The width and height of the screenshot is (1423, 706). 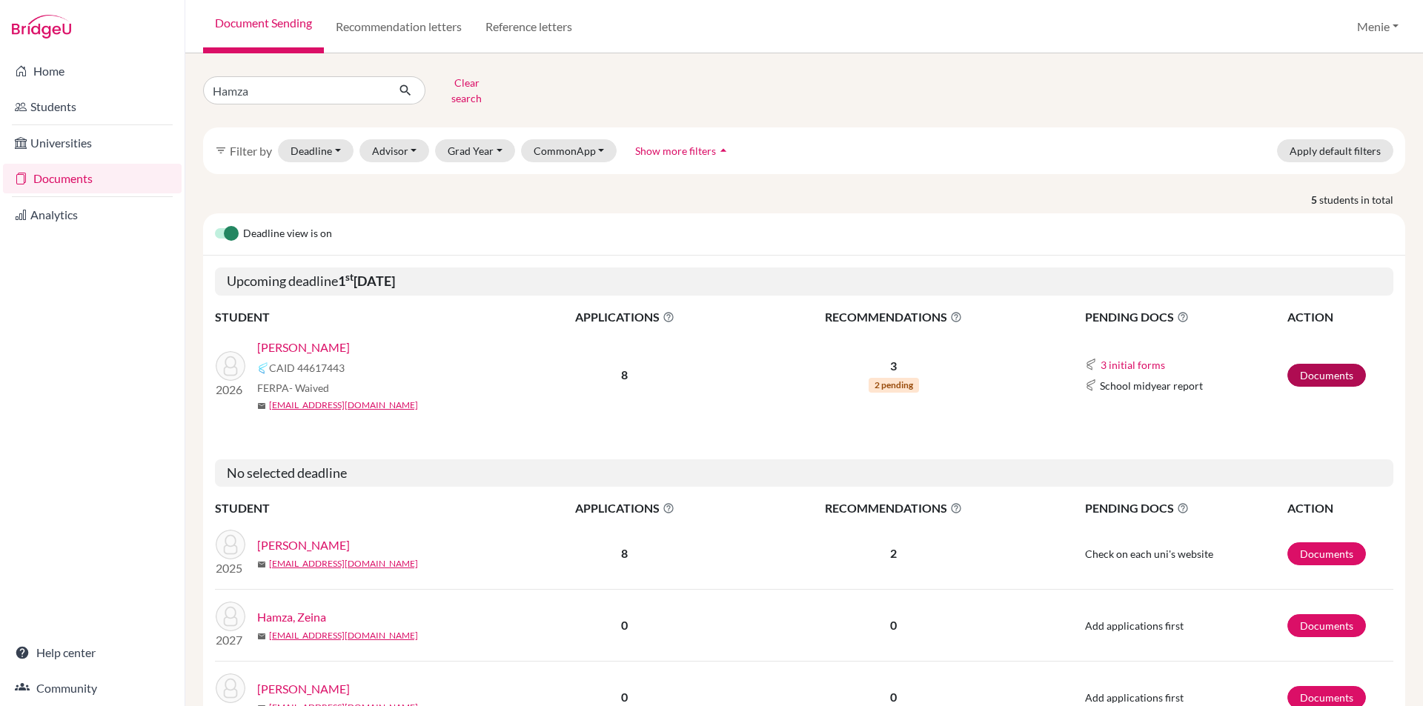 I want to click on span: Filter by, so click(x=250, y=150).